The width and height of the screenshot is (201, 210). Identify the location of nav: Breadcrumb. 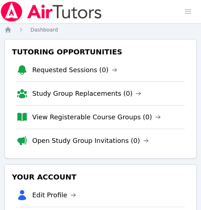
(100, 30).